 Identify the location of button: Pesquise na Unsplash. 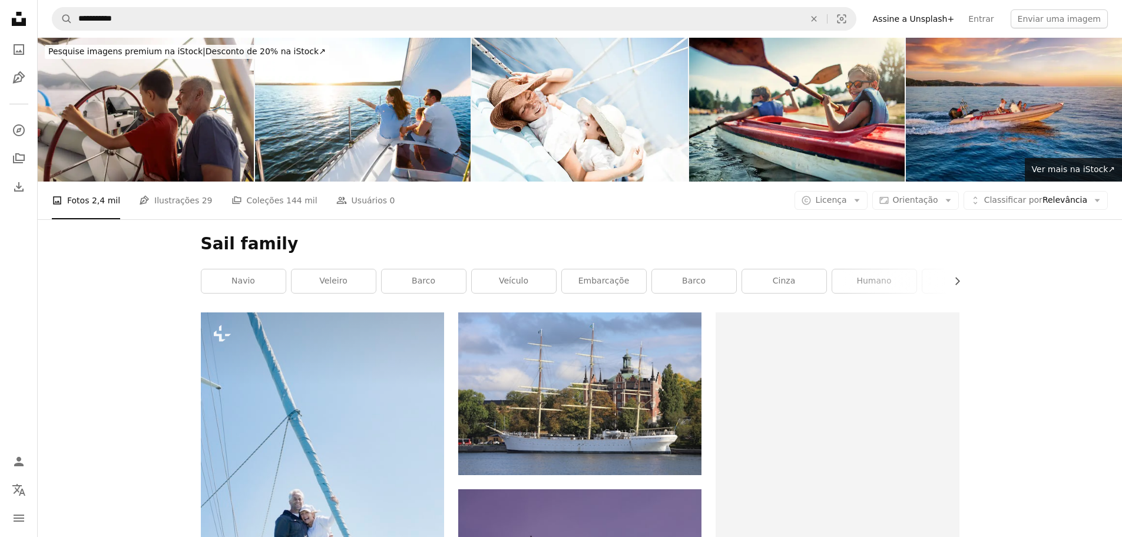
(62, 19).